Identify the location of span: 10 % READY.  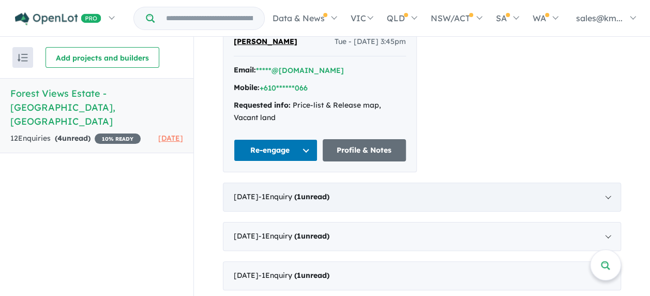
(117, 139).